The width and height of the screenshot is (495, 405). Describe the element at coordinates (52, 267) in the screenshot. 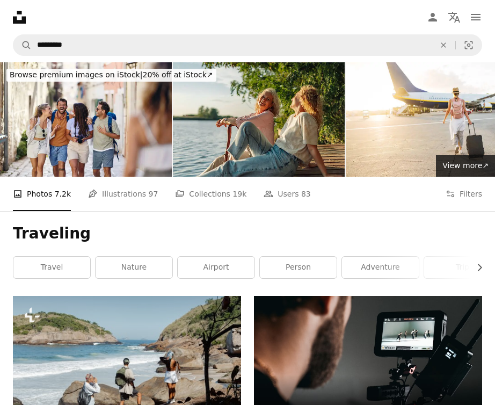

I see `a: travel` at that location.